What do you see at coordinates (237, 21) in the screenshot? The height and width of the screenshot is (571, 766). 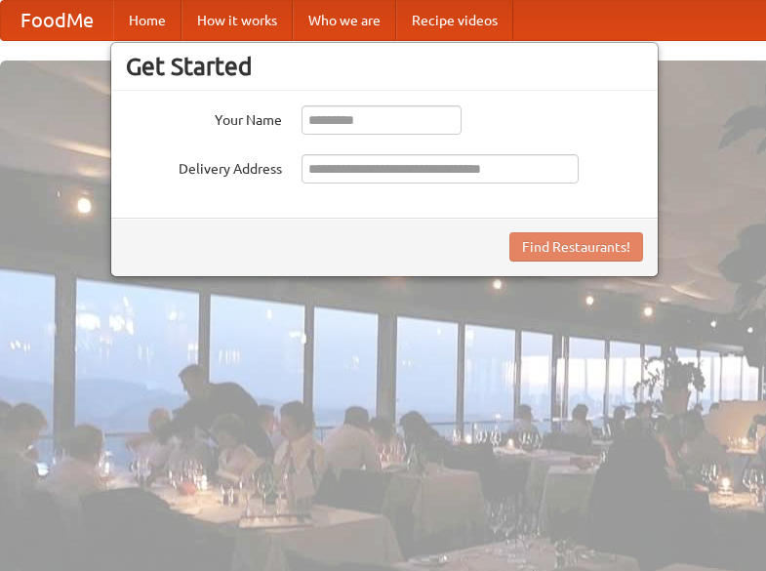 I see `a: How it works` at bounding box center [237, 21].